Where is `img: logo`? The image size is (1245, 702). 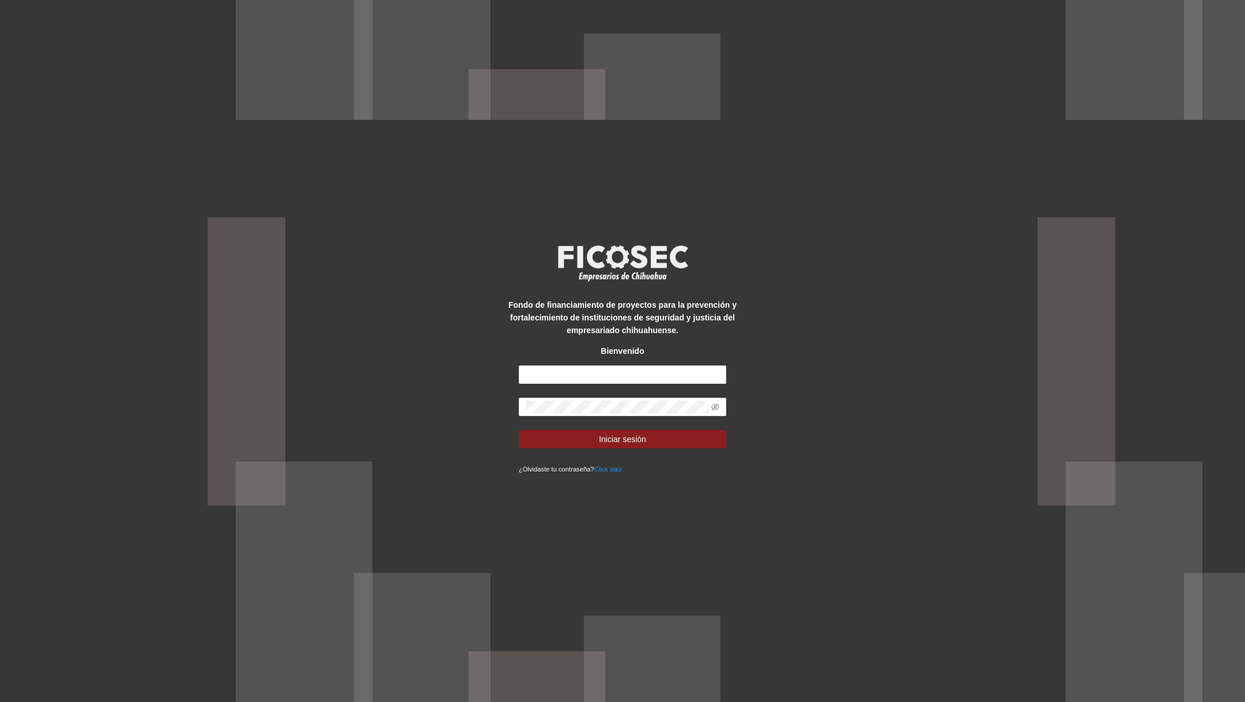 img: logo is located at coordinates (622, 263).